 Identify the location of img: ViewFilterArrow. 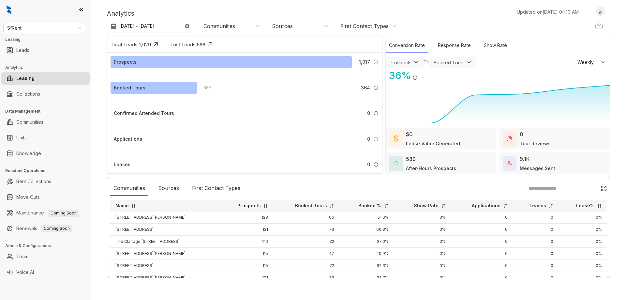
(469, 62).